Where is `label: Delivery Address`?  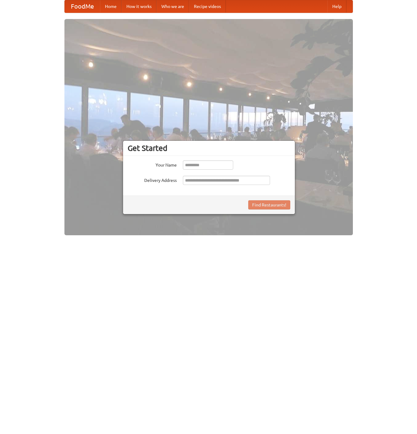
label: Delivery Address is located at coordinates (152, 179).